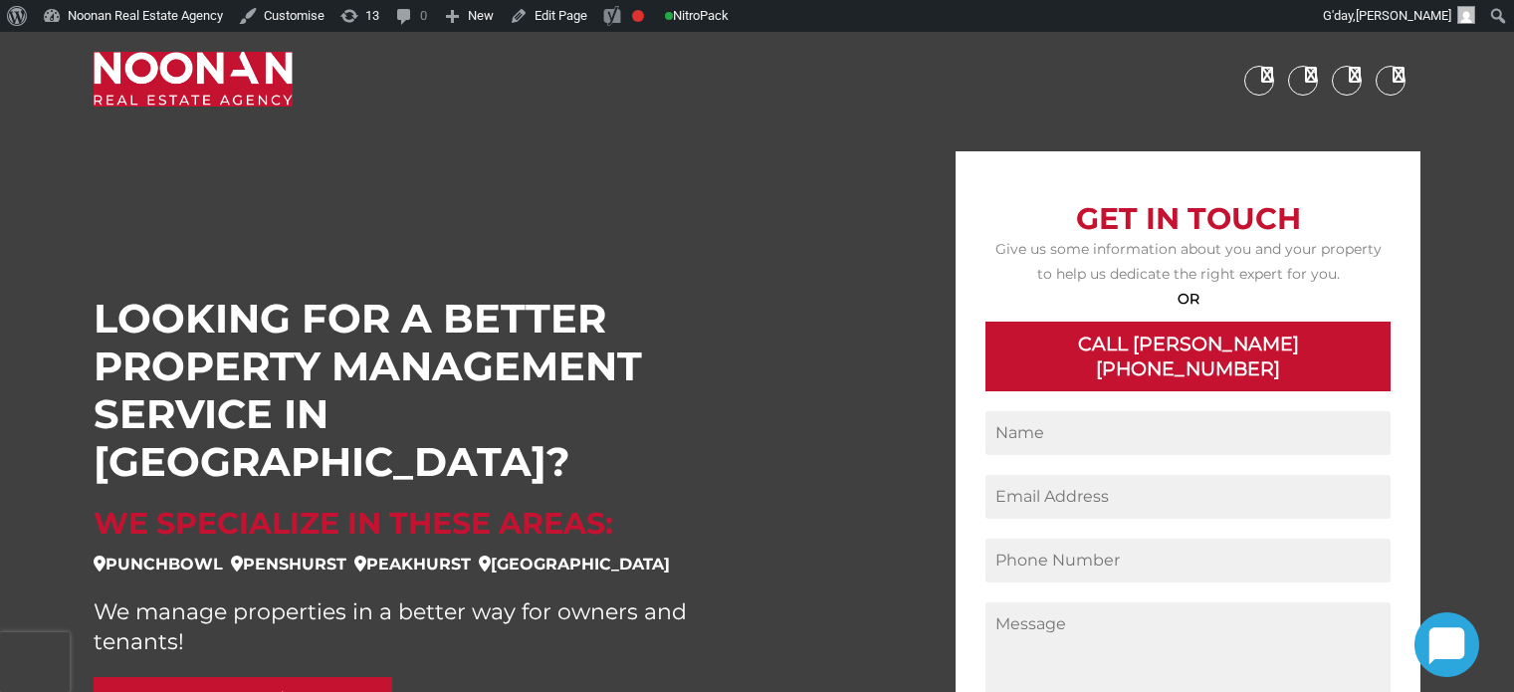 This screenshot has height=692, width=1514. Describe the element at coordinates (289, 563) in the screenshot. I see `strong: Penshurst` at that location.